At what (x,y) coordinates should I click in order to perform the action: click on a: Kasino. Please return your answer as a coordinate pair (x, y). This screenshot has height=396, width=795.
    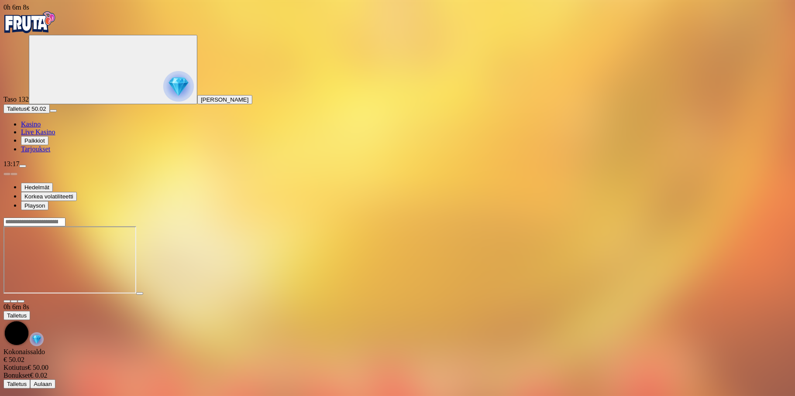
    Looking at the image, I should click on (31, 124).